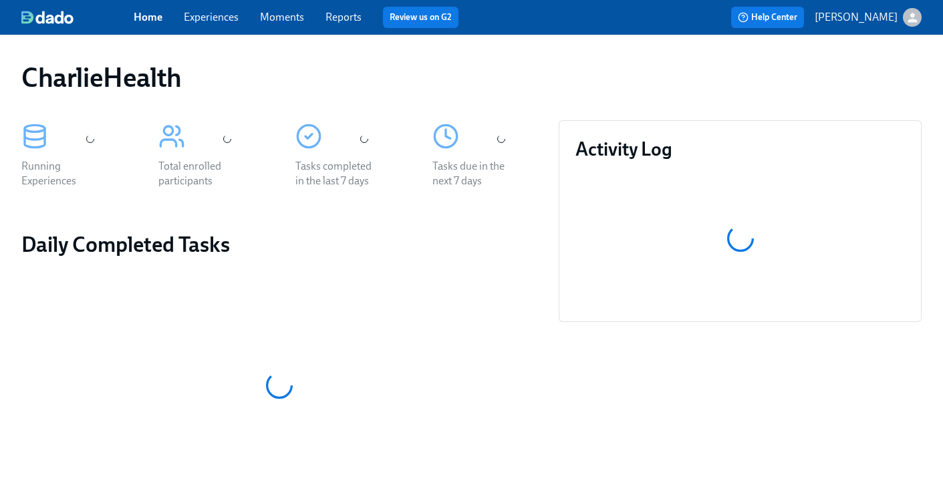 This screenshot has height=499, width=943. What do you see at coordinates (344, 17) in the screenshot?
I see `a: Reports` at bounding box center [344, 17].